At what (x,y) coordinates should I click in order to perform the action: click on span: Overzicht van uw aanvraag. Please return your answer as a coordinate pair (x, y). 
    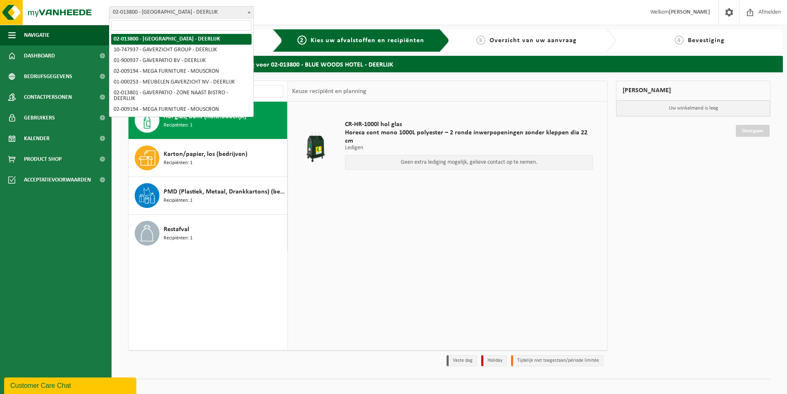
    Looking at the image, I should click on (533, 40).